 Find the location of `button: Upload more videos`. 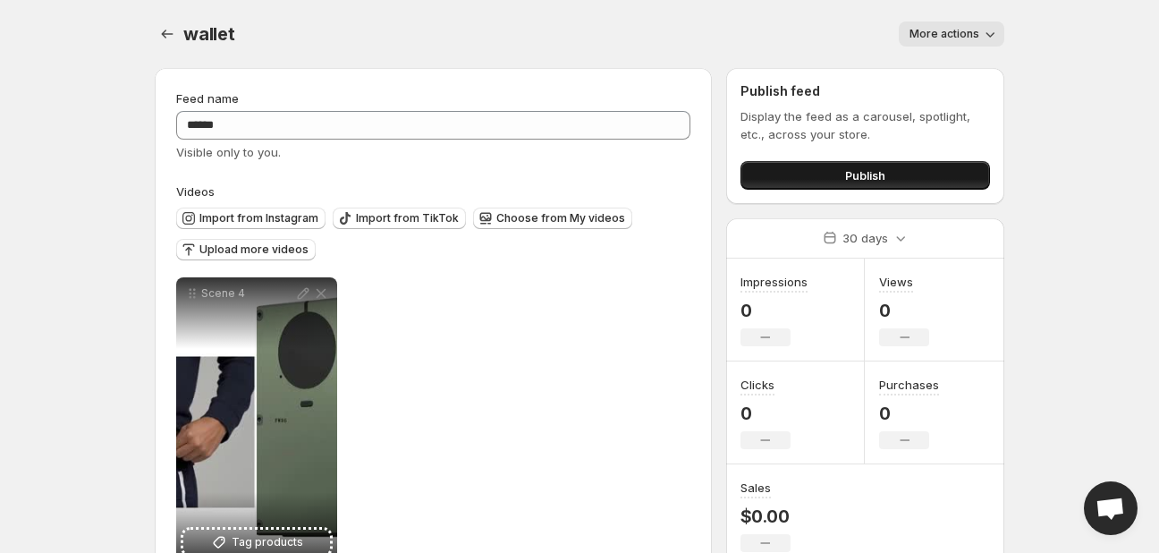

button: Upload more videos is located at coordinates (246, 250).